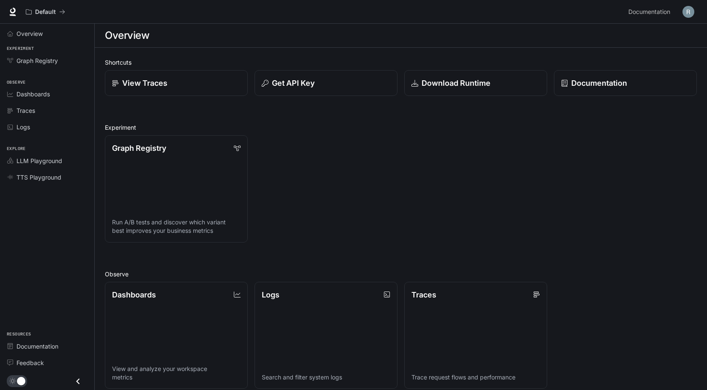 The image size is (707, 390). What do you see at coordinates (47, 94) in the screenshot?
I see `a: Dashboards` at bounding box center [47, 94].